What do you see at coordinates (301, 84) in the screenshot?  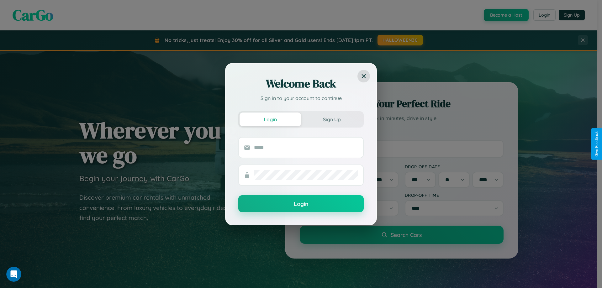 I see `h2: Welcome Back` at bounding box center [301, 84].